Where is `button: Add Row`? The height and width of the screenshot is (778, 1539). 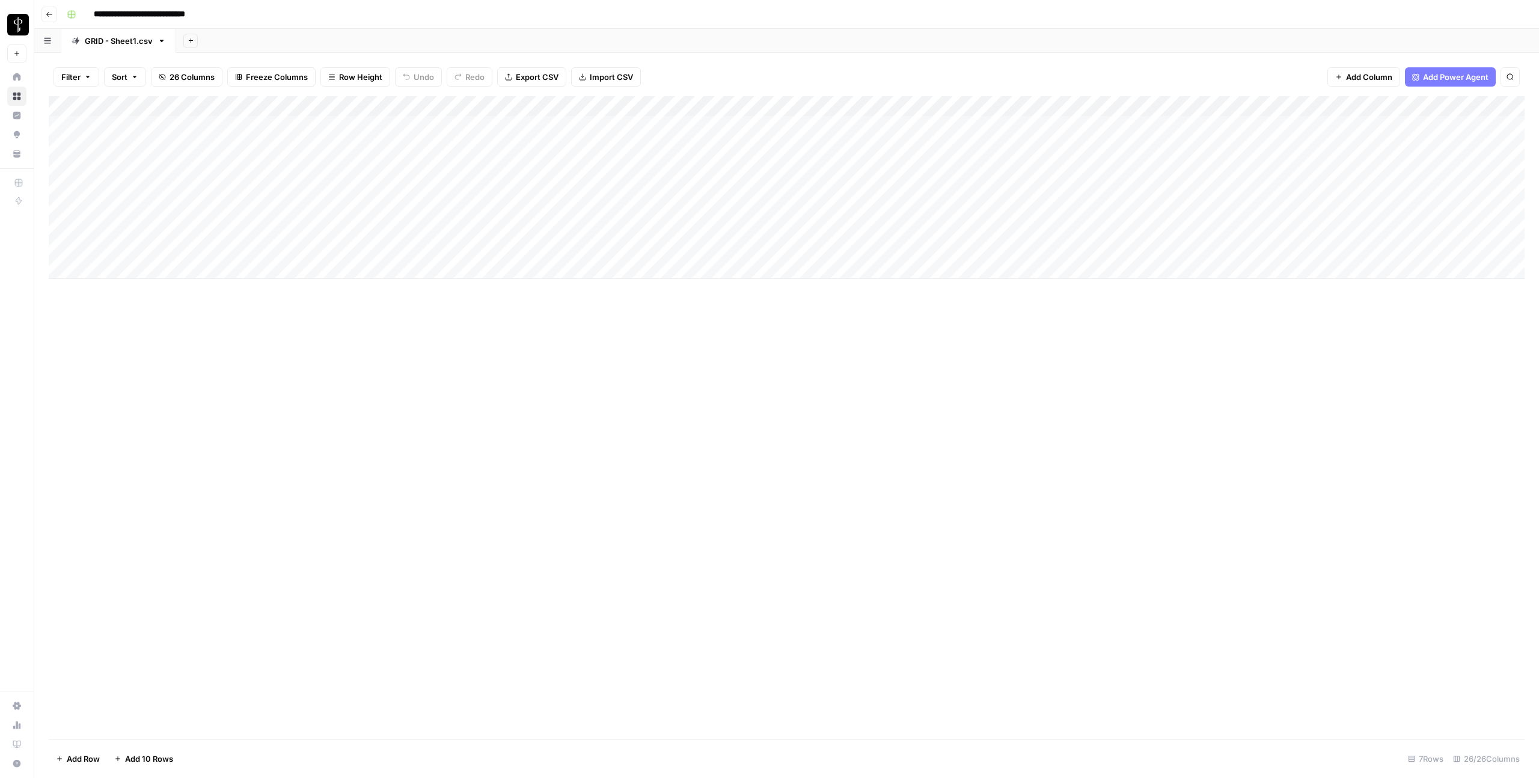 button: Add Row is located at coordinates (78, 759).